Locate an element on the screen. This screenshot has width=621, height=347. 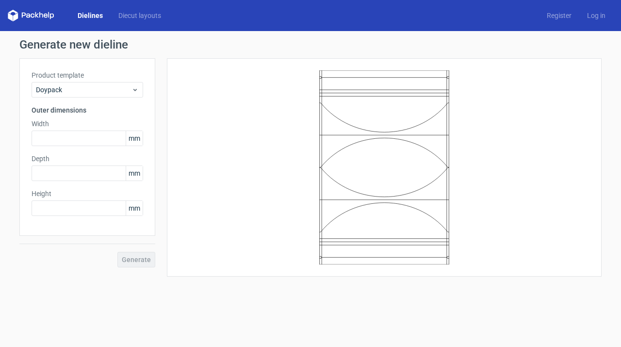
span: Doypack is located at coordinates (83, 90).